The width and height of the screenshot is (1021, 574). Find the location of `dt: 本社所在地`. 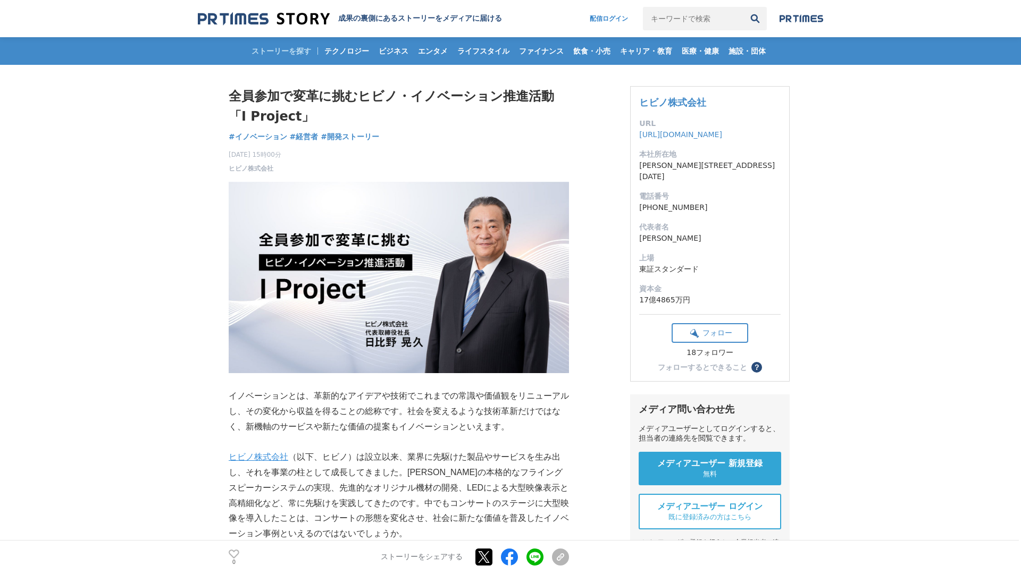

dt: 本社所在地 is located at coordinates (710, 154).